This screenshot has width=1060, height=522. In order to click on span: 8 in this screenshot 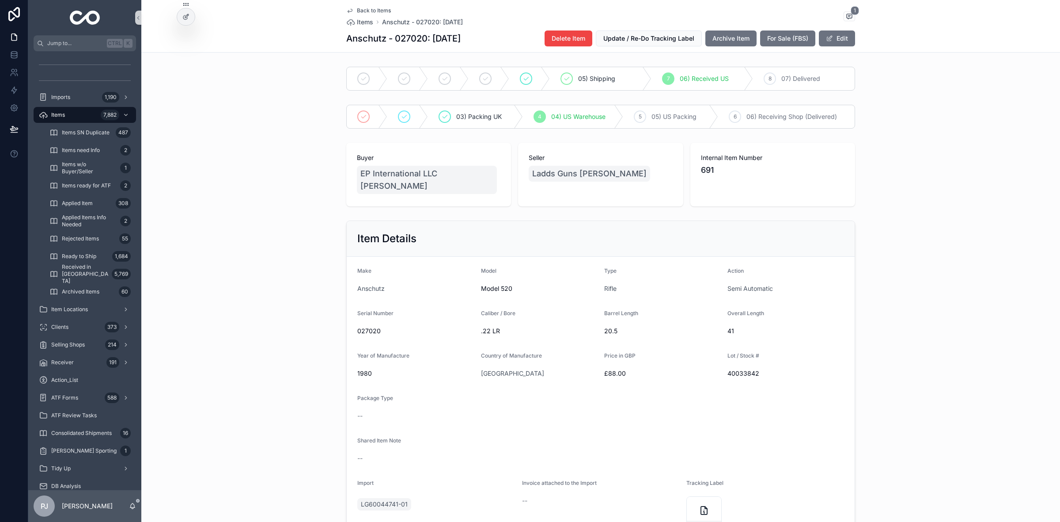, I will do `click(770, 79)`.